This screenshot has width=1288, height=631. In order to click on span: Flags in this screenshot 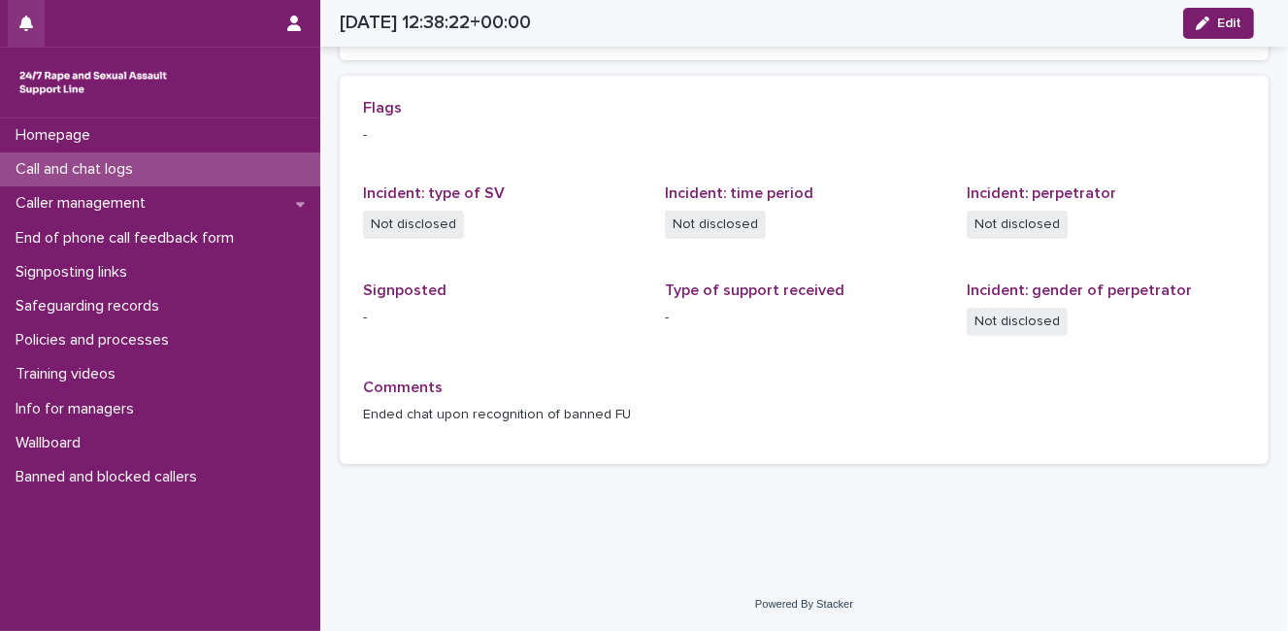, I will do `click(382, 108)`.